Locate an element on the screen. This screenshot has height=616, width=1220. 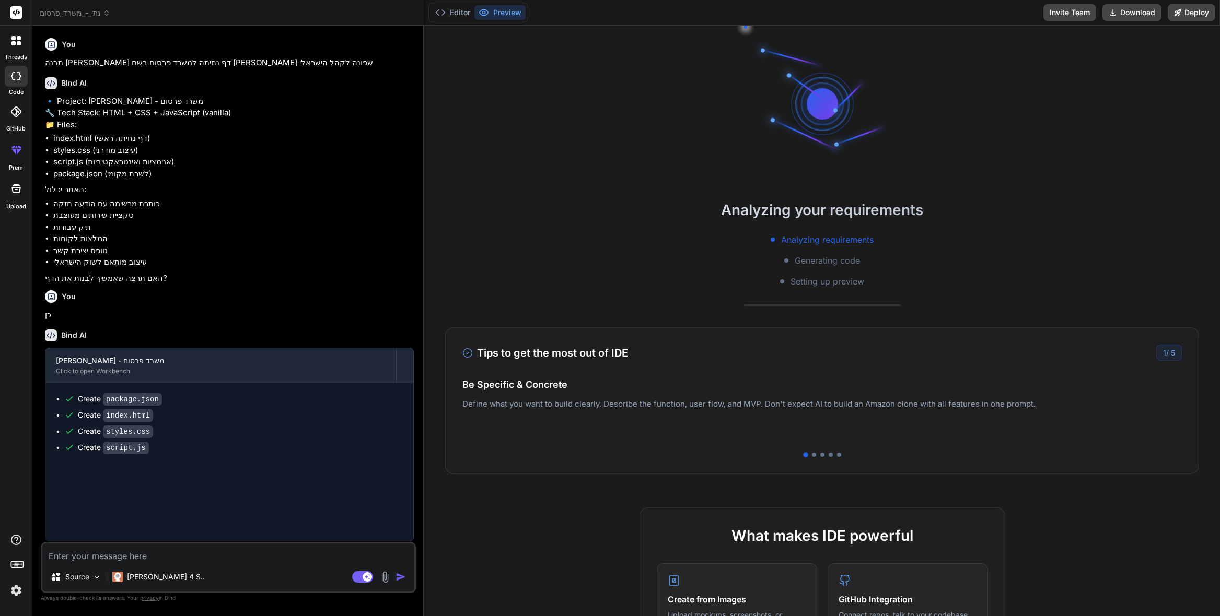
p: Always double-check its answers. Your in Bind is located at coordinates (228, 598).